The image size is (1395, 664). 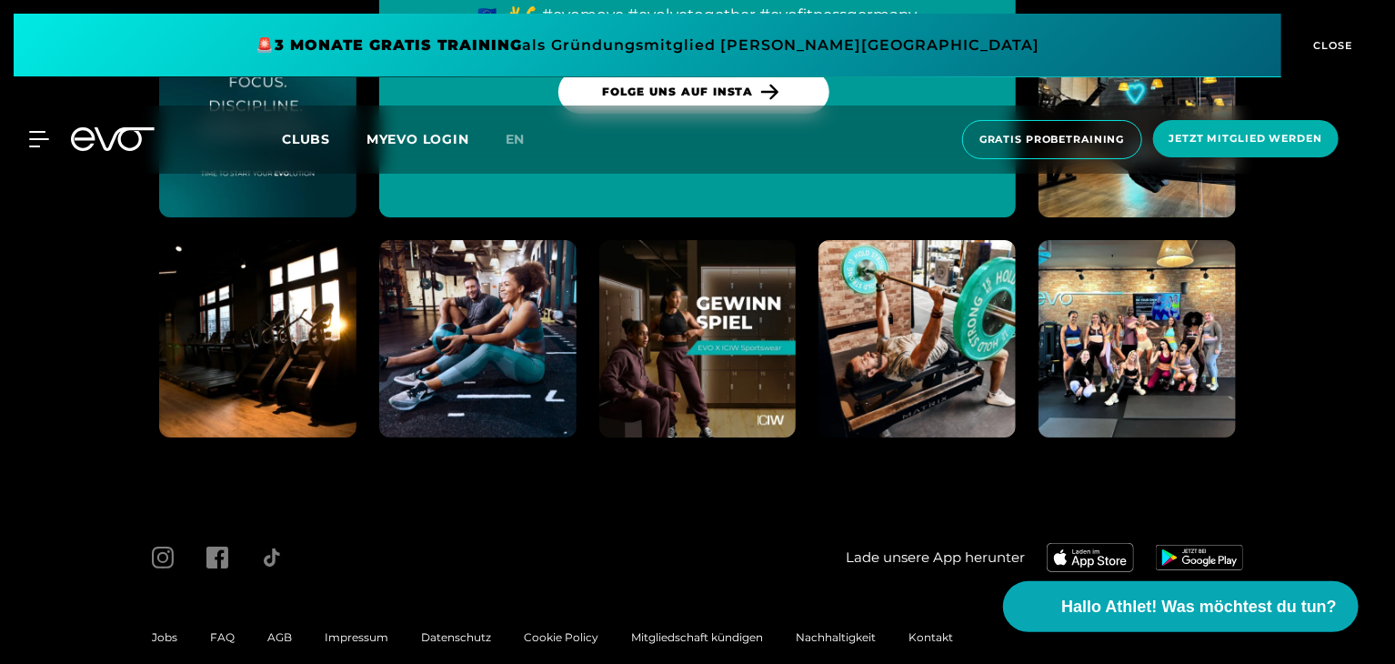 What do you see at coordinates (515, 139) in the screenshot?
I see `span: en` at bounding box center [515, 139].